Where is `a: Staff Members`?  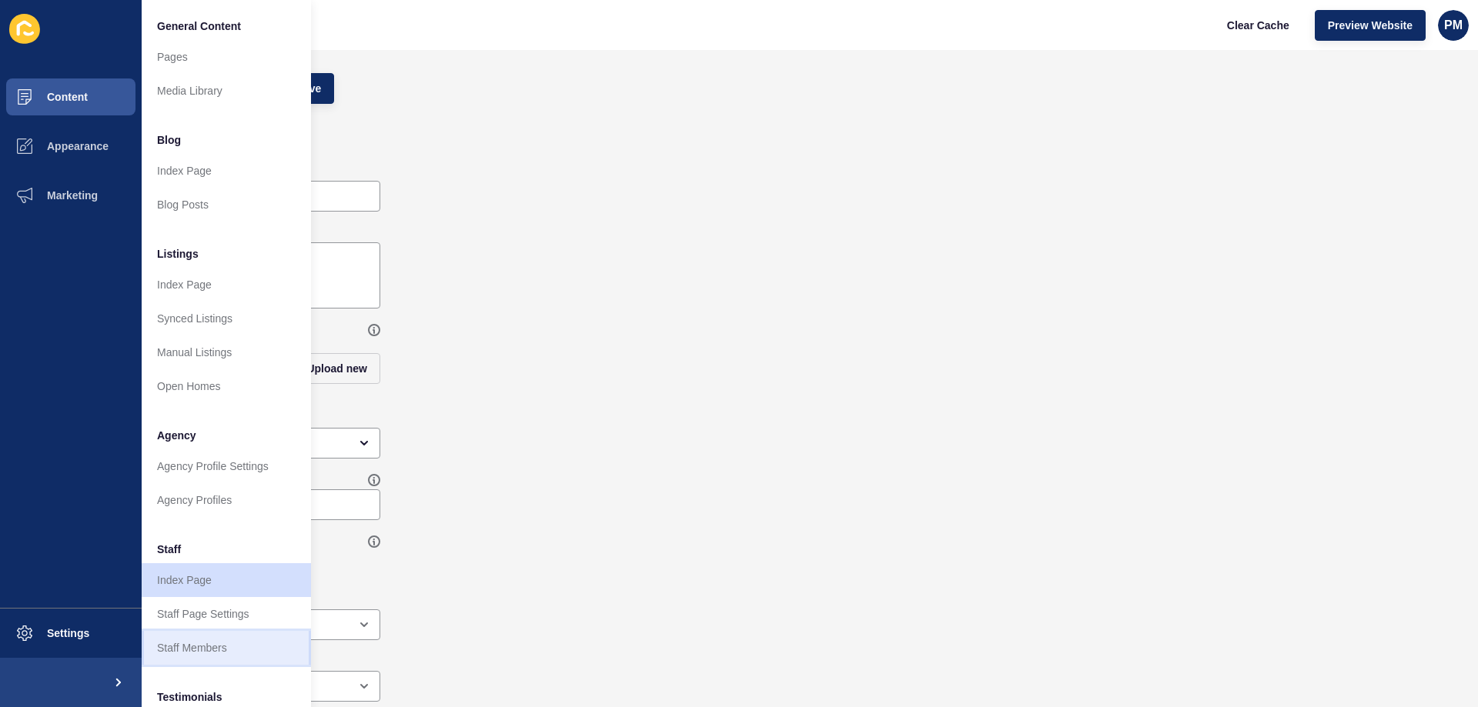
a: Staff Members is located at coordinates (226, 648).